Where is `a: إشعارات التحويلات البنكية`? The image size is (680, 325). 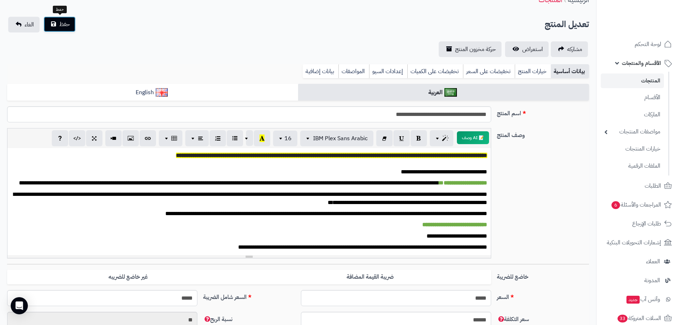
a: إشعارات التحويلات البنكية is located at coordinates (638, 243).